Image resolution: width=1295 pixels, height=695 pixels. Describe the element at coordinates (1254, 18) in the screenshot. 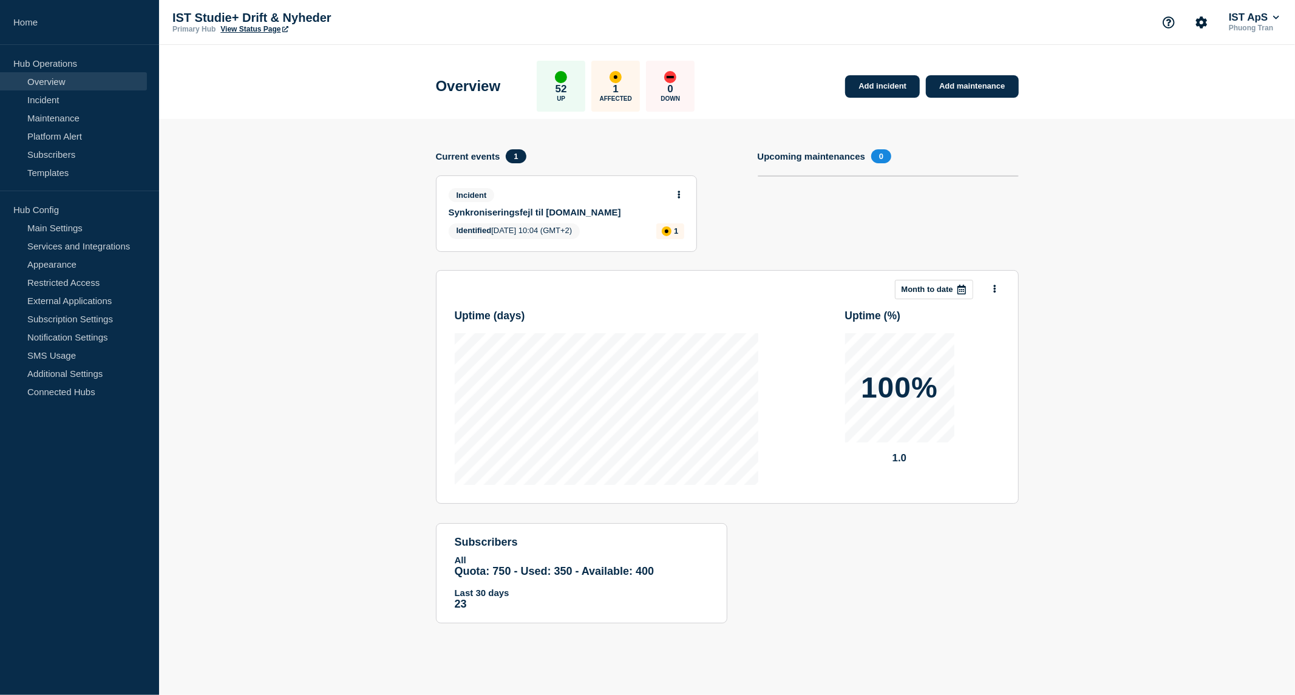

I see `button: IST ApS` at that location.